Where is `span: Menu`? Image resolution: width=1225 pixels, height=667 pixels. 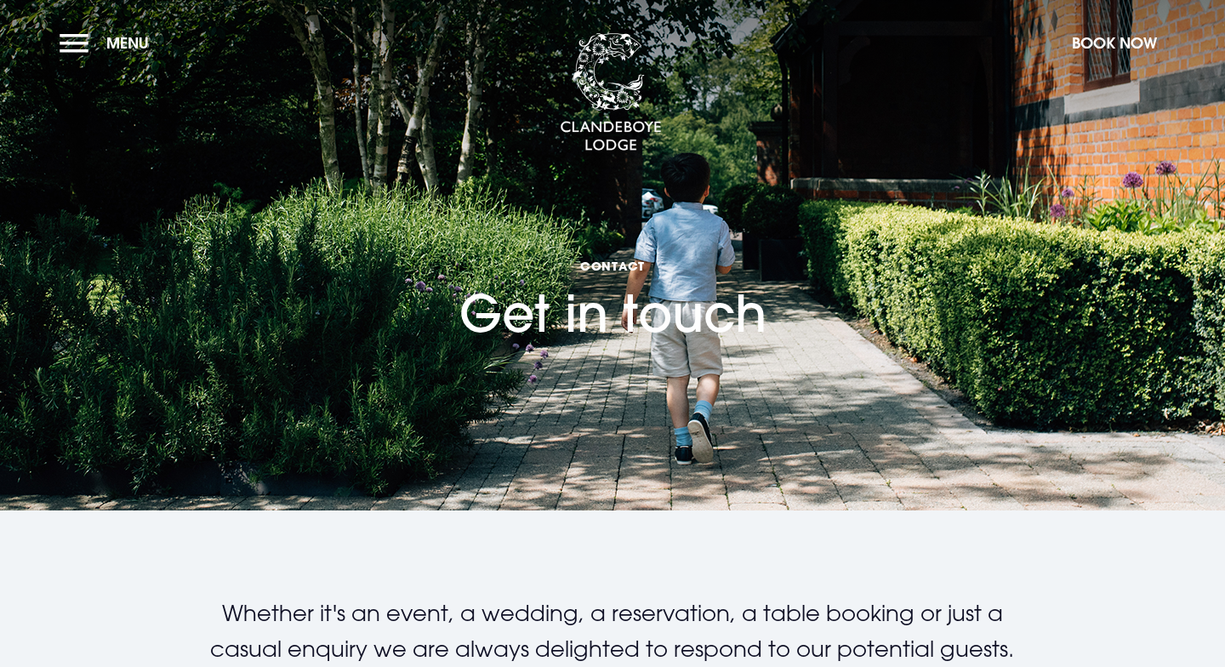
span: Menu is located at coordinates (128, 43).